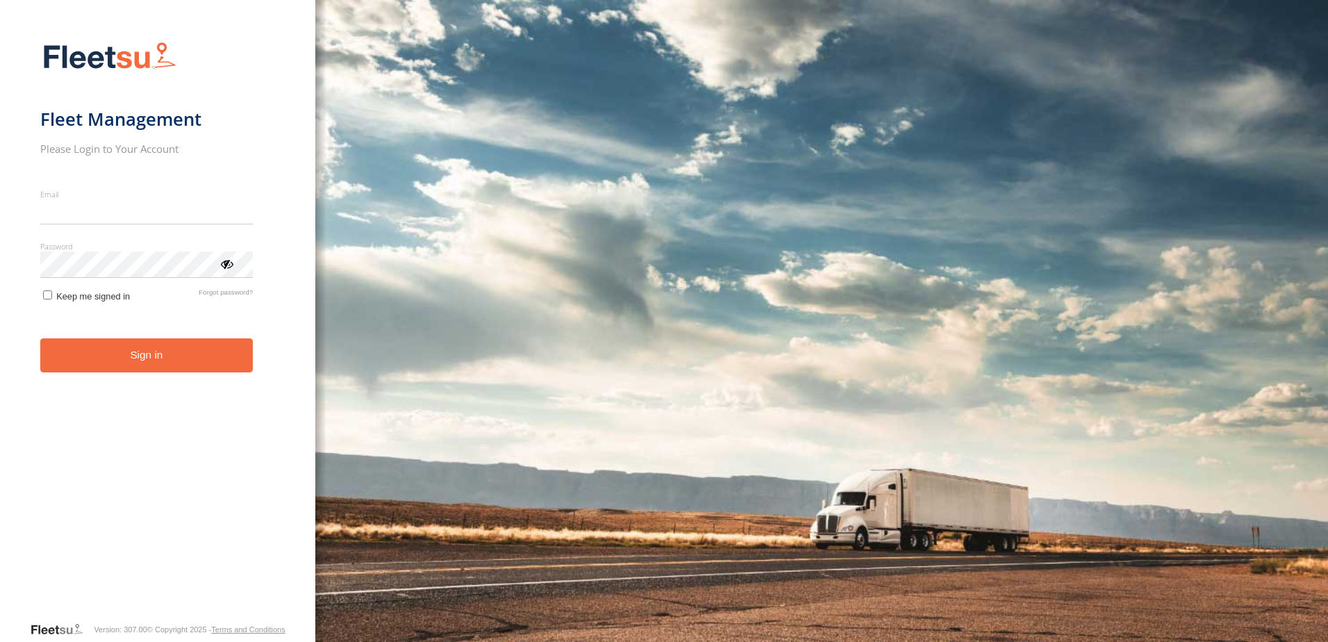 Image resolution: width=1328 pixels, height=642 pixels. What do you see at coordinates (158, 327) in the screenshot?
I see `form: main` at bounding box center [158, 327].